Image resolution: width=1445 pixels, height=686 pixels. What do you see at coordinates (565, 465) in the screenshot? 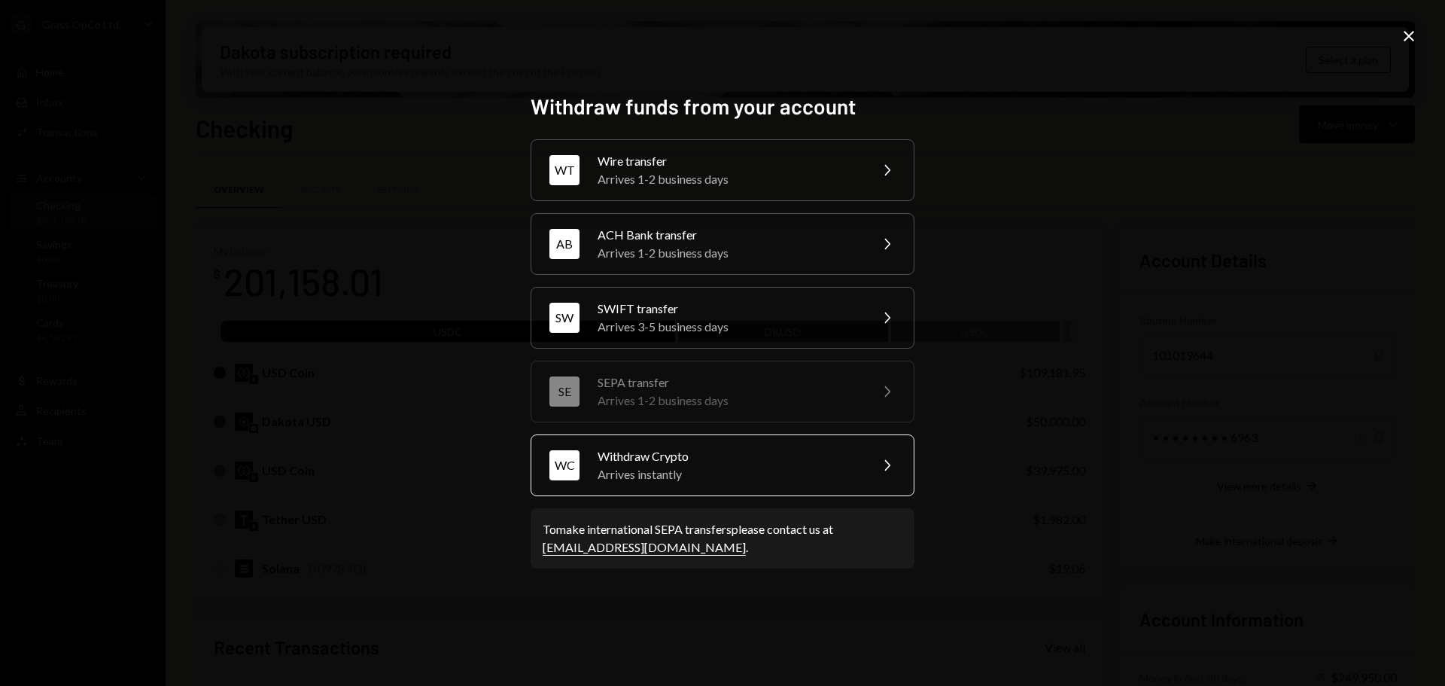
I see `div: WC` at bounding box center [565, 465].